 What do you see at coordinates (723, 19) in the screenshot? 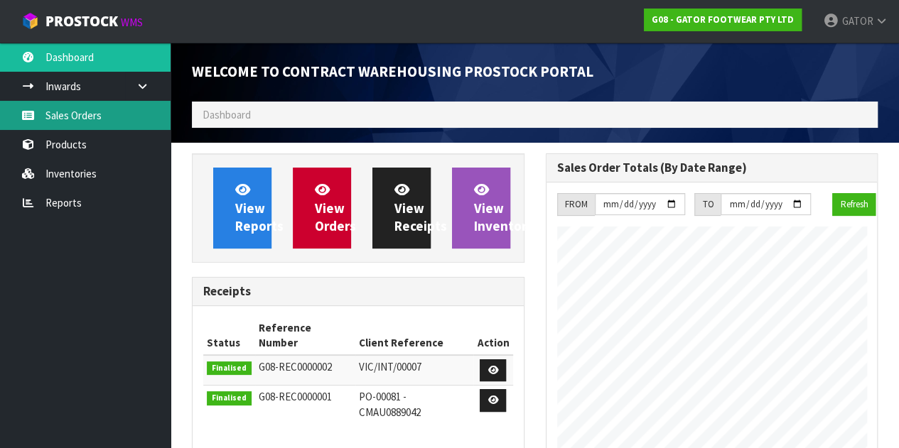
I see `strong: G08 - GATOR FOOTWEAR PTY LTD` at bounding box center [723, 19].